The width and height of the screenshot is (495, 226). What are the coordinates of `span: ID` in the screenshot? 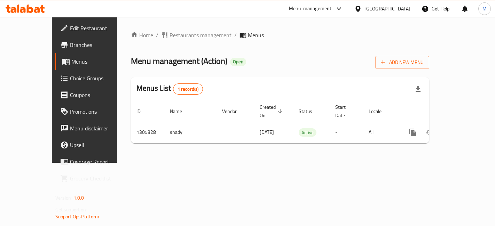 It's located at (143, 111).